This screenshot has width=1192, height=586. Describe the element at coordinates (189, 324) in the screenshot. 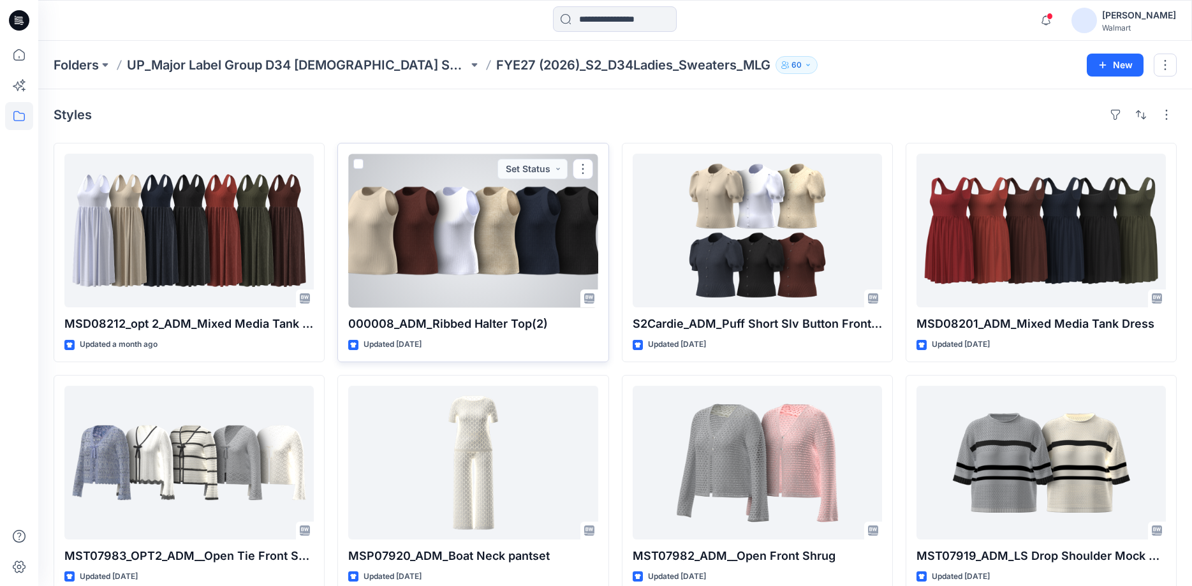

I see `p: MSD08212_opt 2_ADM_Mixed Media Tank Dress` at that location.